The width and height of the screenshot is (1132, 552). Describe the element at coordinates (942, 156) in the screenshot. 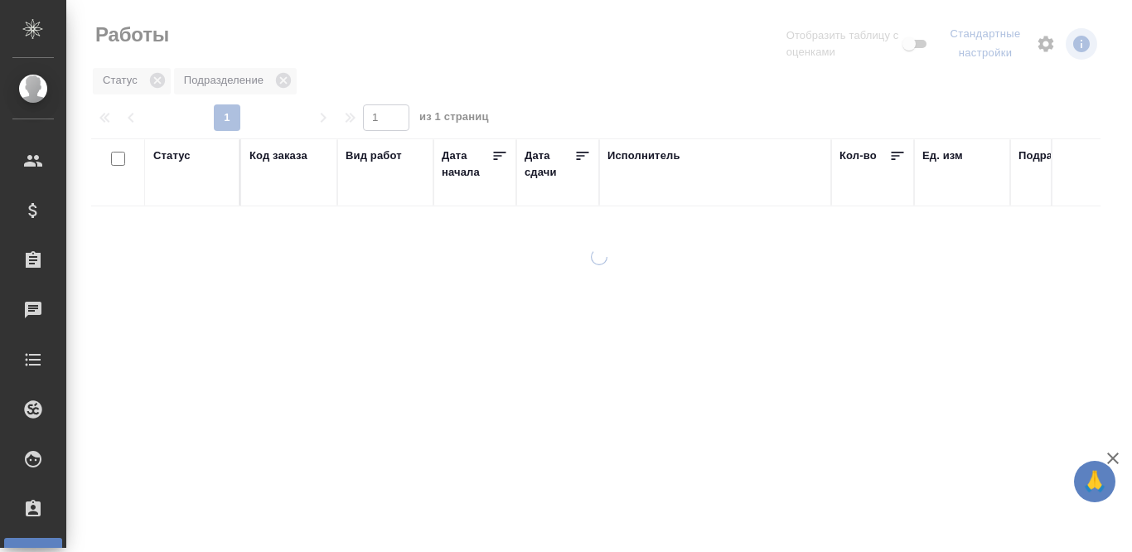

I see `div: Ед. изм` at that location.